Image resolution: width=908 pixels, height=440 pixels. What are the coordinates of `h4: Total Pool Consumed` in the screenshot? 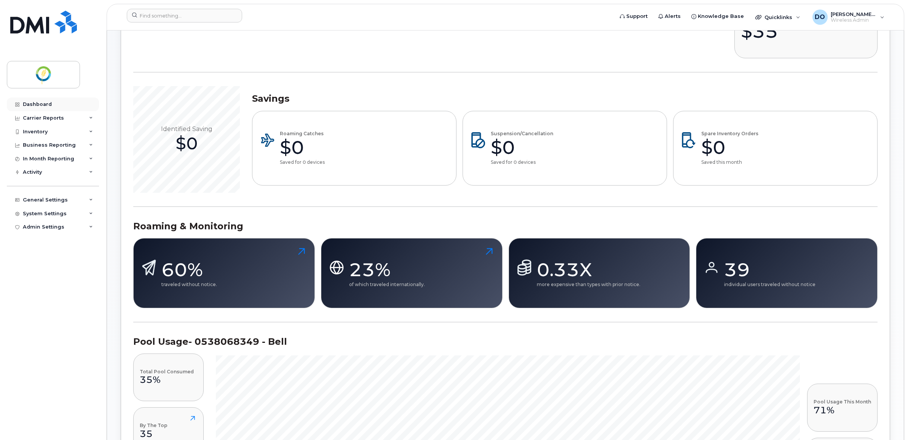 It's located at (167, 371).